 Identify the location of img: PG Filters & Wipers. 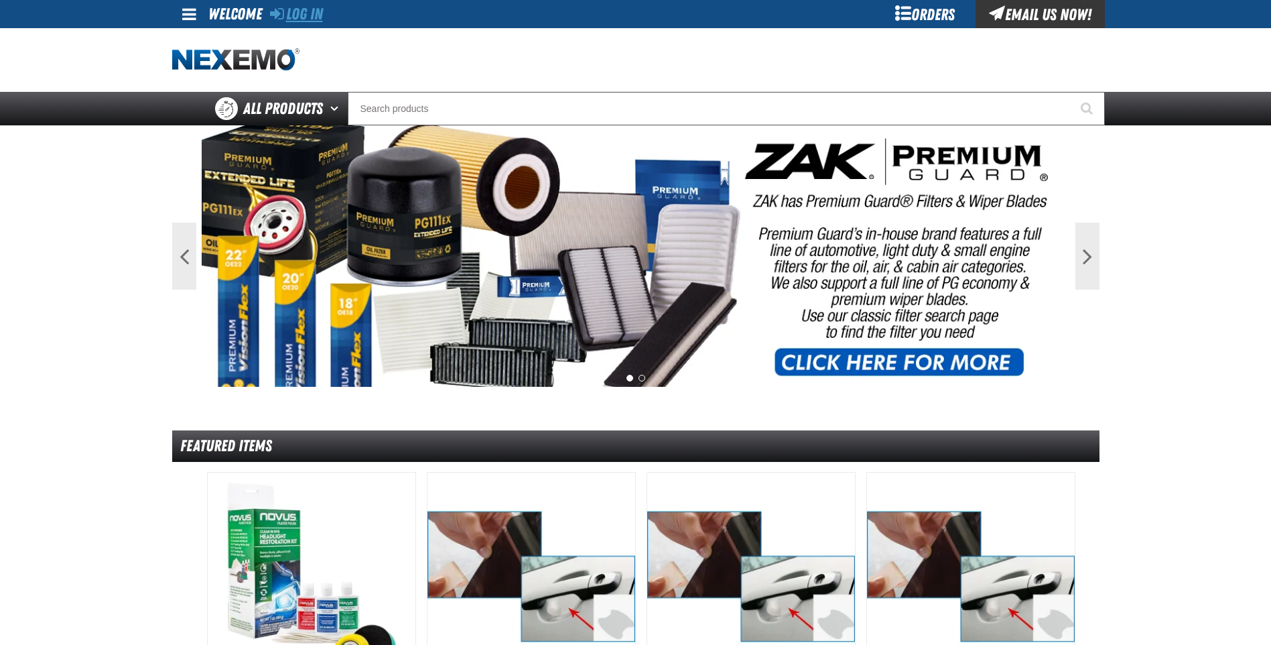
(636, 256).